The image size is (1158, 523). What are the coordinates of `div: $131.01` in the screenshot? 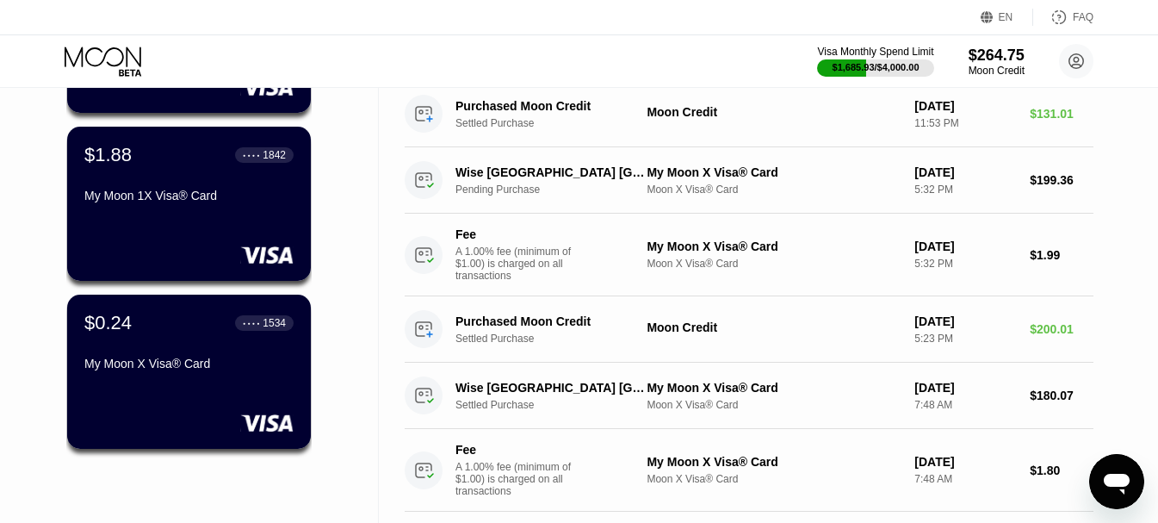 It's located at (1062, 114).